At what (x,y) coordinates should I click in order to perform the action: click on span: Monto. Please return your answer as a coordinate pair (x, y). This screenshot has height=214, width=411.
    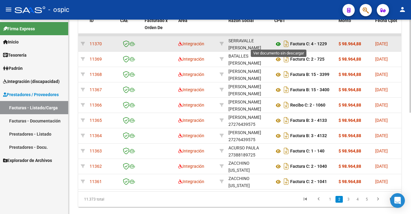
    Looking at the image, I should click on (345, 21).